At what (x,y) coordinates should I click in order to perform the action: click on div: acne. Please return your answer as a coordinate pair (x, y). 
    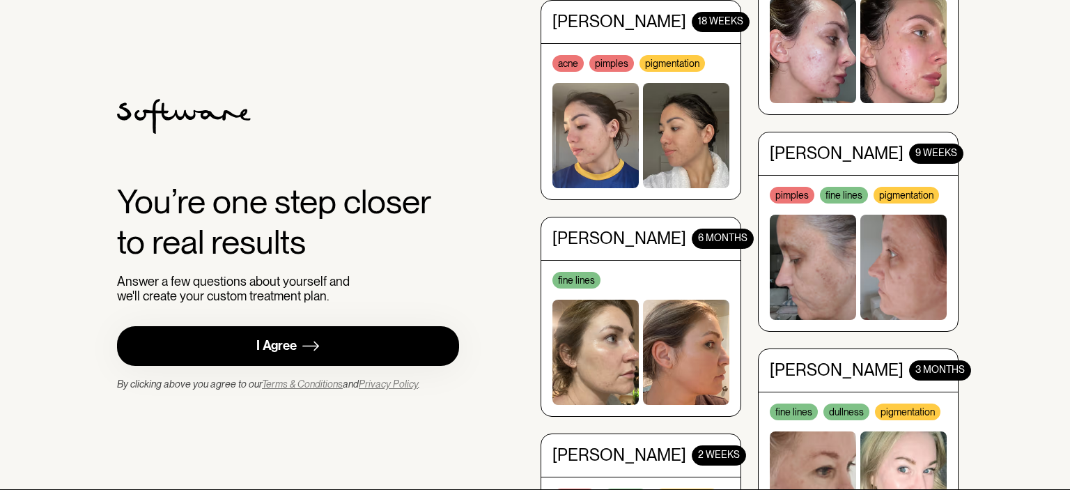
    Looking at the image, I should click on (568, 63).